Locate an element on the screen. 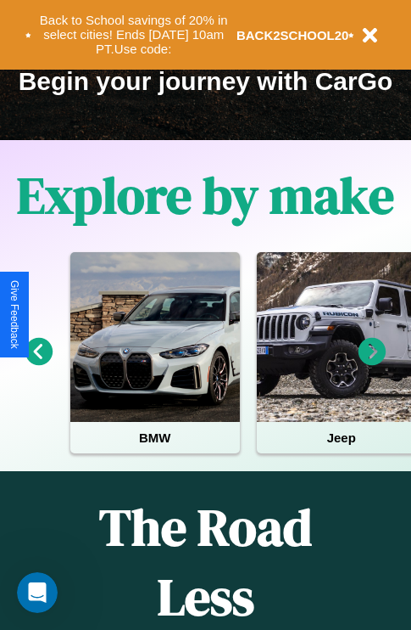  b: BACK2SCHOOL20 is located at coordinates (293, 35).